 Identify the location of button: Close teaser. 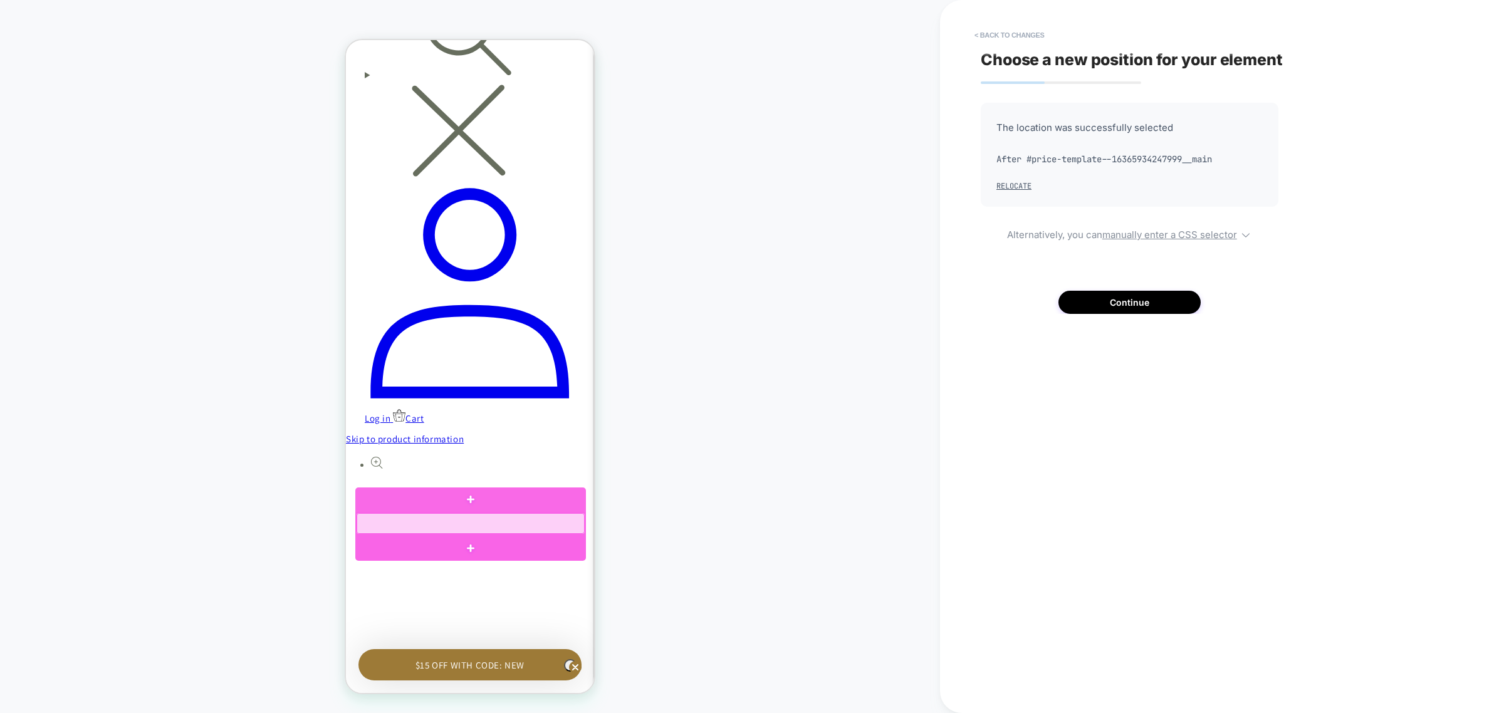
(224, 625).